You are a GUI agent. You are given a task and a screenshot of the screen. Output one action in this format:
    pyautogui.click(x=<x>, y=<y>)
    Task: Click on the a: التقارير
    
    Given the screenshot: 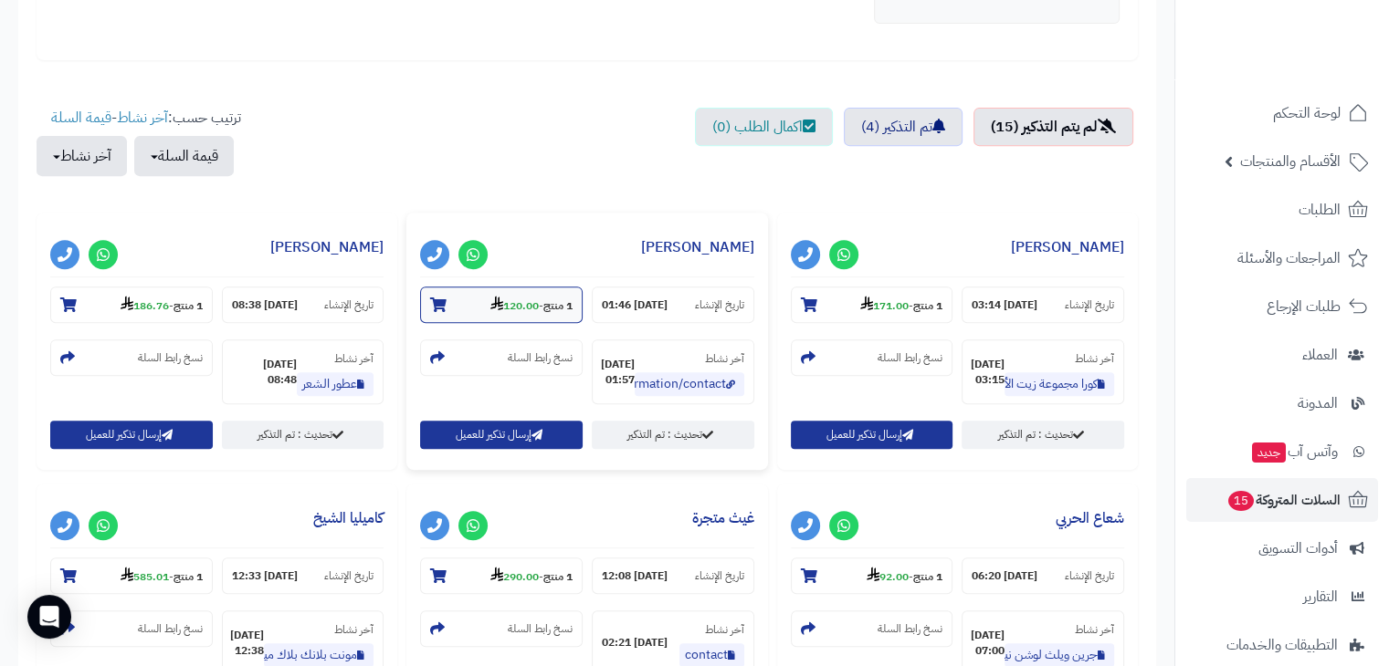 What is the action you would take?
    pyautogui.click(x=1282, y=597)
    